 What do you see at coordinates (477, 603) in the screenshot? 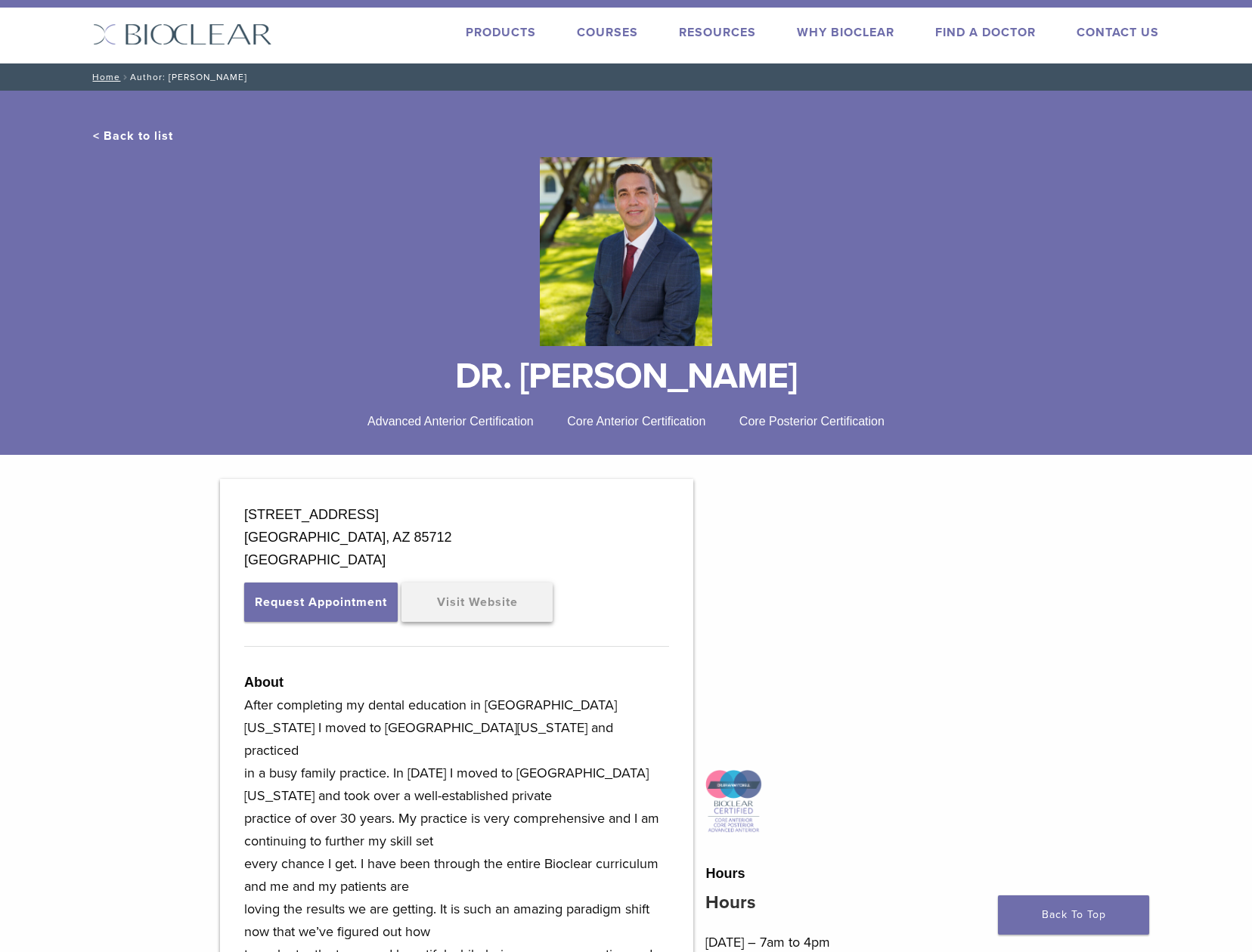
I see `a: Visit Website` at bounding box center [477, 603].